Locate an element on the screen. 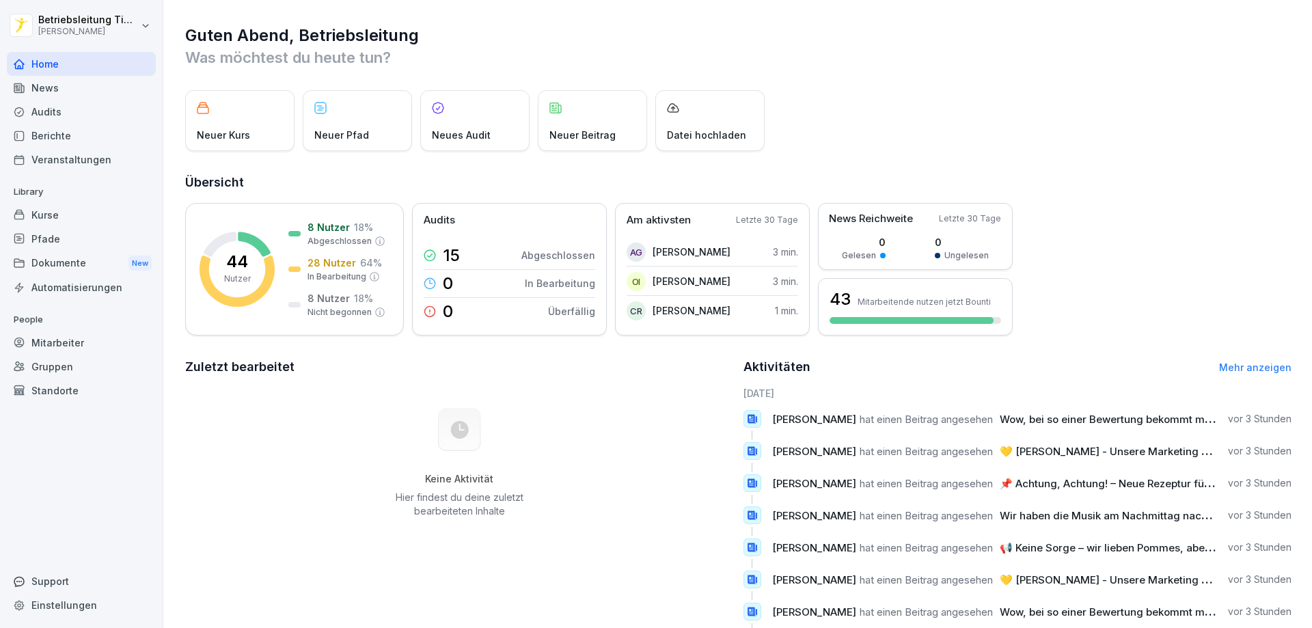  div: News is located at coordinates (81, 87).